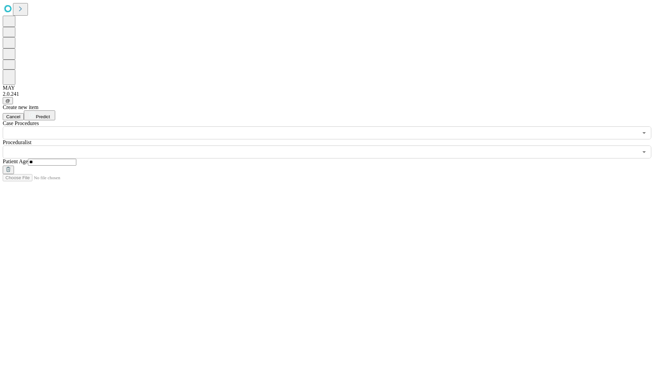  I want to click on span: Create new item, so click(20, 107).